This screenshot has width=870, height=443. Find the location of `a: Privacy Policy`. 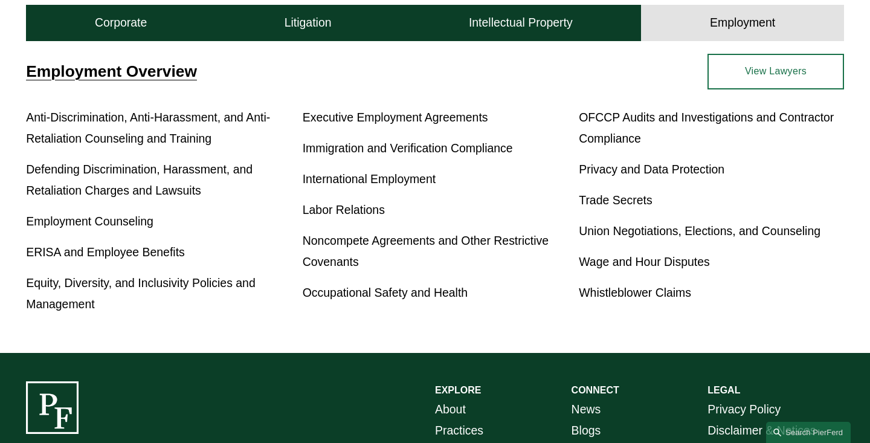

a: Privacy Policy is located at coordinates (744, 409).